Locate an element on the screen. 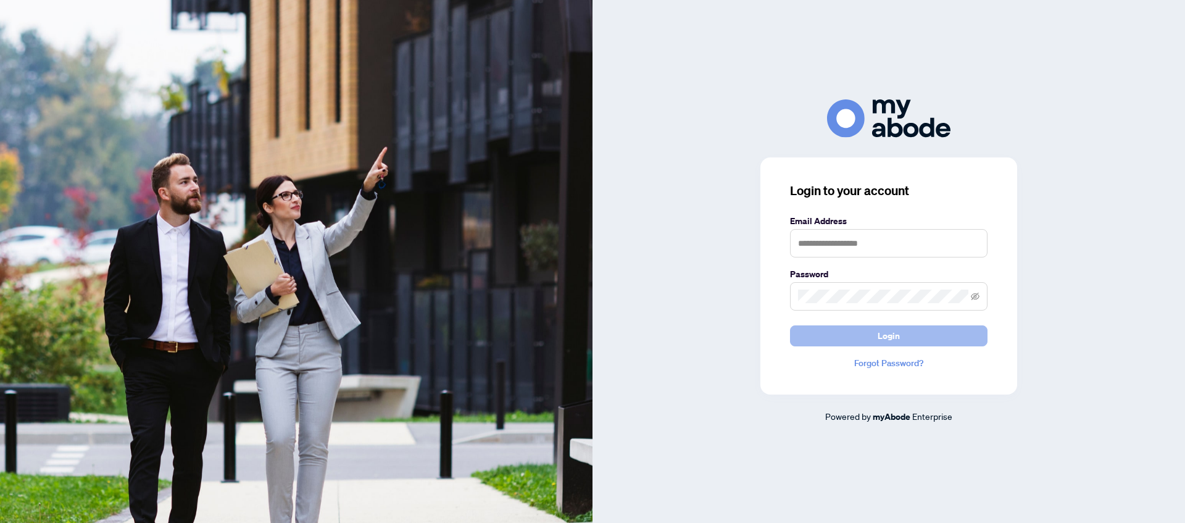 Image resolution: width=1185 pixels, height=523 pixels. label: Password is located at coordinates (889, 274).